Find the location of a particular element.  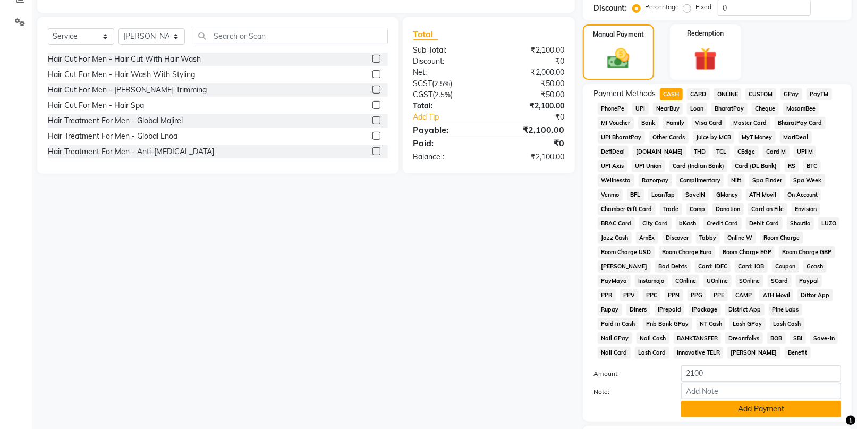

span: Debit Card is located at coordinates (764, 223).